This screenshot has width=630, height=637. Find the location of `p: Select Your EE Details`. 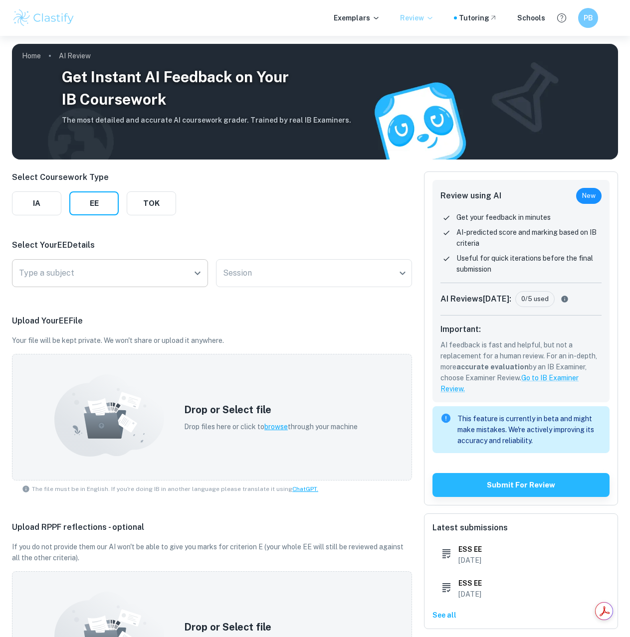

p: Select Your EE Details is located at coordinates (212, 245).